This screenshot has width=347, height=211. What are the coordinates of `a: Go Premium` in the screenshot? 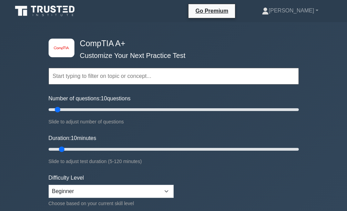 It's located at (212, 11).